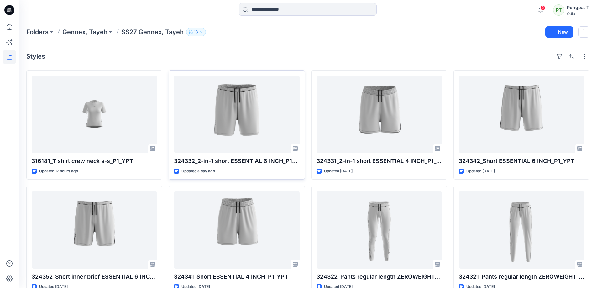 This screenshot has width=597, height=288. What do you see at coordinates (94, 114) in the screenshot?
I see `a: 316181_T shirt crew neck s-s_P1_YPT` at bounding box center [94, 114].